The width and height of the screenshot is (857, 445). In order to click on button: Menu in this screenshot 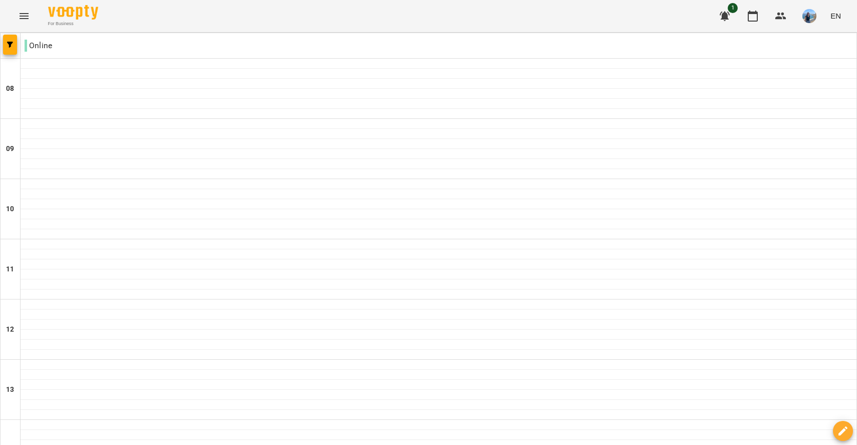, I will do `click(24, 16)`.